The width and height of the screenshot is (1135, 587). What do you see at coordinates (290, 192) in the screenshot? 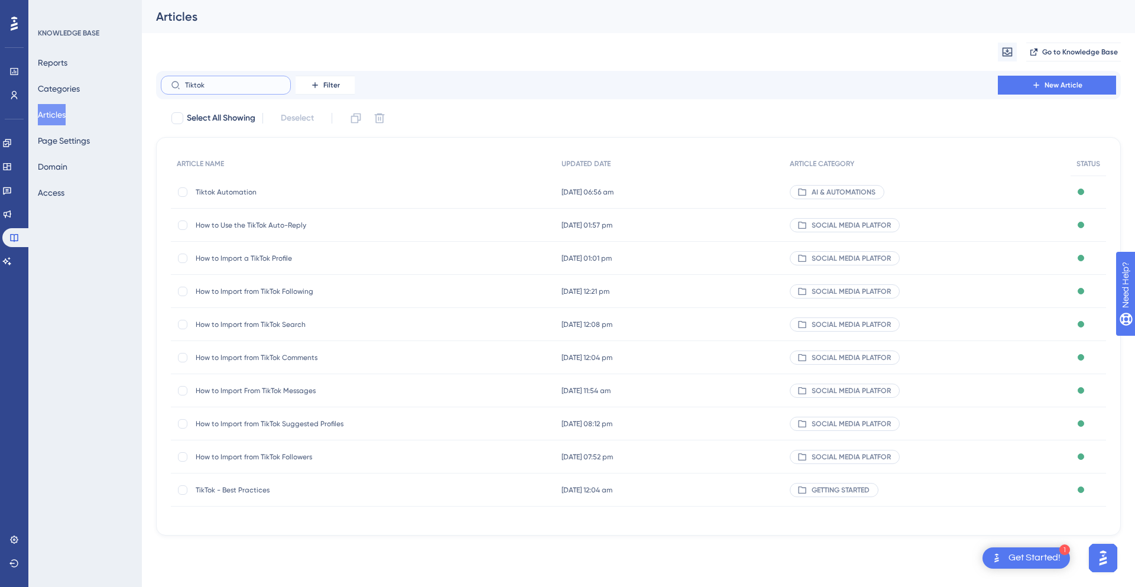
I see `span: Tiktok Automation` at bounding box center [290, 192].